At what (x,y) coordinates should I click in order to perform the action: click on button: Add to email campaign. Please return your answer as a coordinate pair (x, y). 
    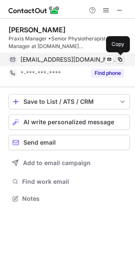
    Looking at the image, I should click on (69, 163).